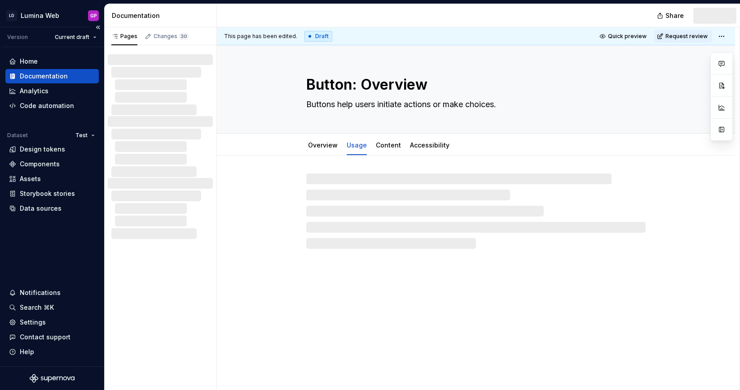 This screenshot has width=740, height=390. What do you see at coordinates (388, 145) in the screenshot?
I see `a: Content` at bounding box center [388, 145].